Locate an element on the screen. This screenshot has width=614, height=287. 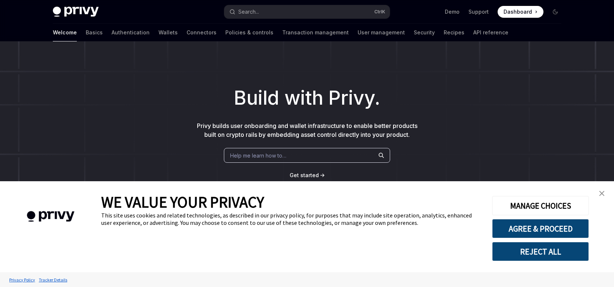
a: Recipes is located at coordinates (454, 33).